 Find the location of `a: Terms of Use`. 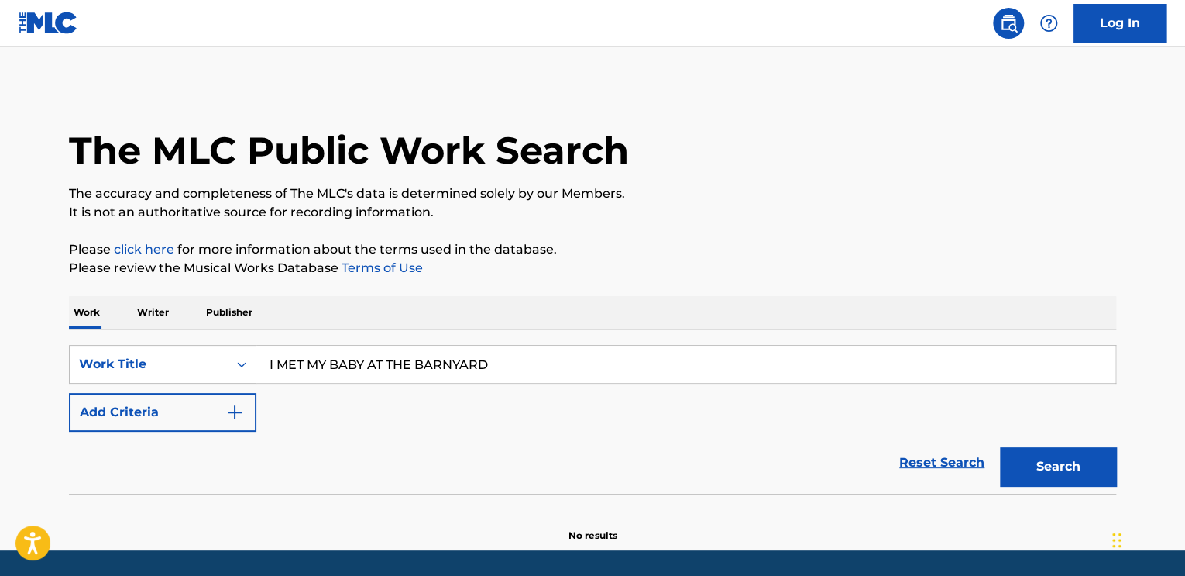

a: Terms of Use is located at coordinates (380, 267).